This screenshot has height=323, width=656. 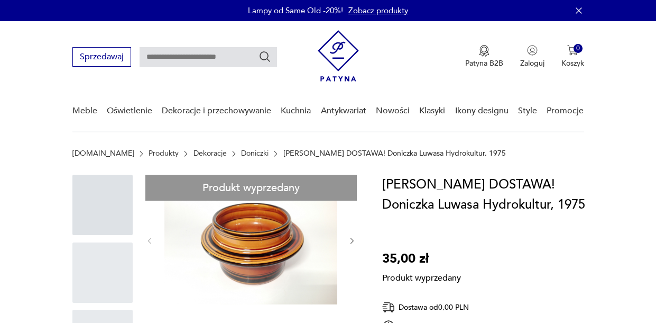 I want to click on button: Szukaj, so click(x=265, y=57).